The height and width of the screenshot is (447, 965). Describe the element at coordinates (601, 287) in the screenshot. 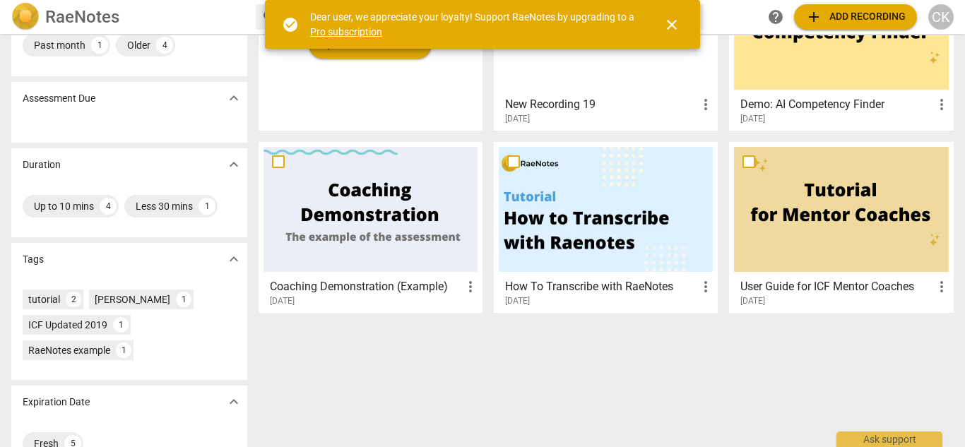

I see `h3: How To Transcribe with RaeNotes` at that location.